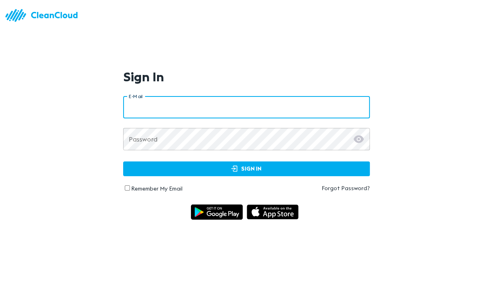 The image size is (493, 291). I want to click on button: Sign In, so click(246, 168).